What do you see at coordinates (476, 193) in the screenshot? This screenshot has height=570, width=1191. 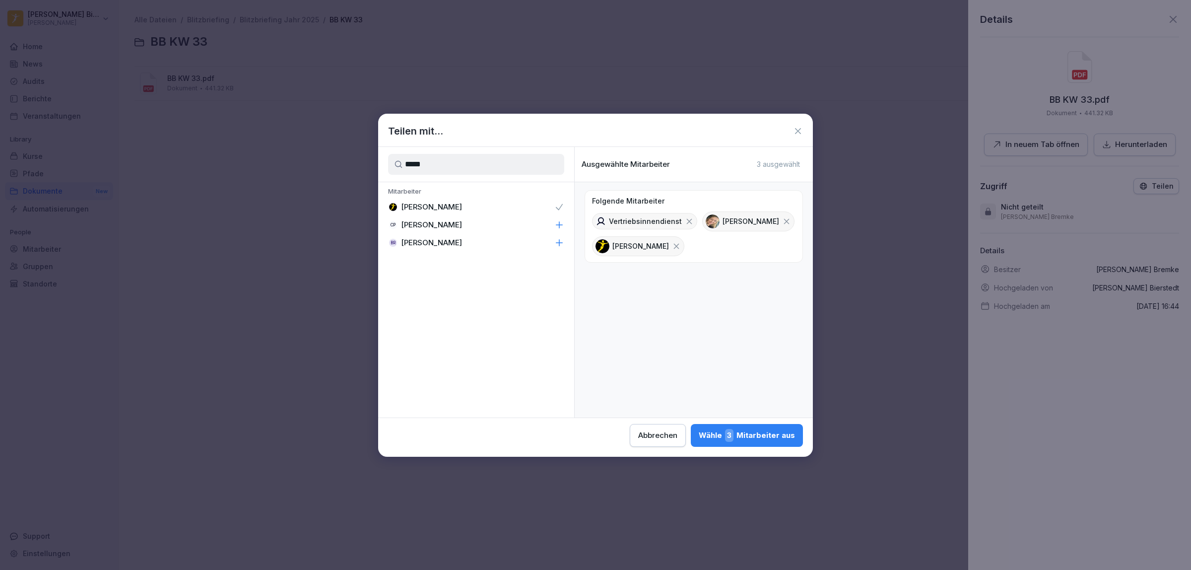 I see `p: Mitarbeiter` at bounding box center [476, 193].